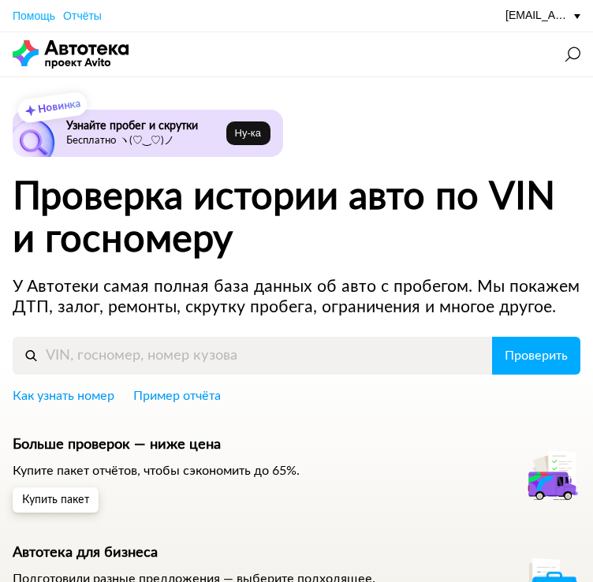  What do you see at coordinates (82, 16) in the screenshot?
I see `a: Отчёты` at bounding box center [82, 16].